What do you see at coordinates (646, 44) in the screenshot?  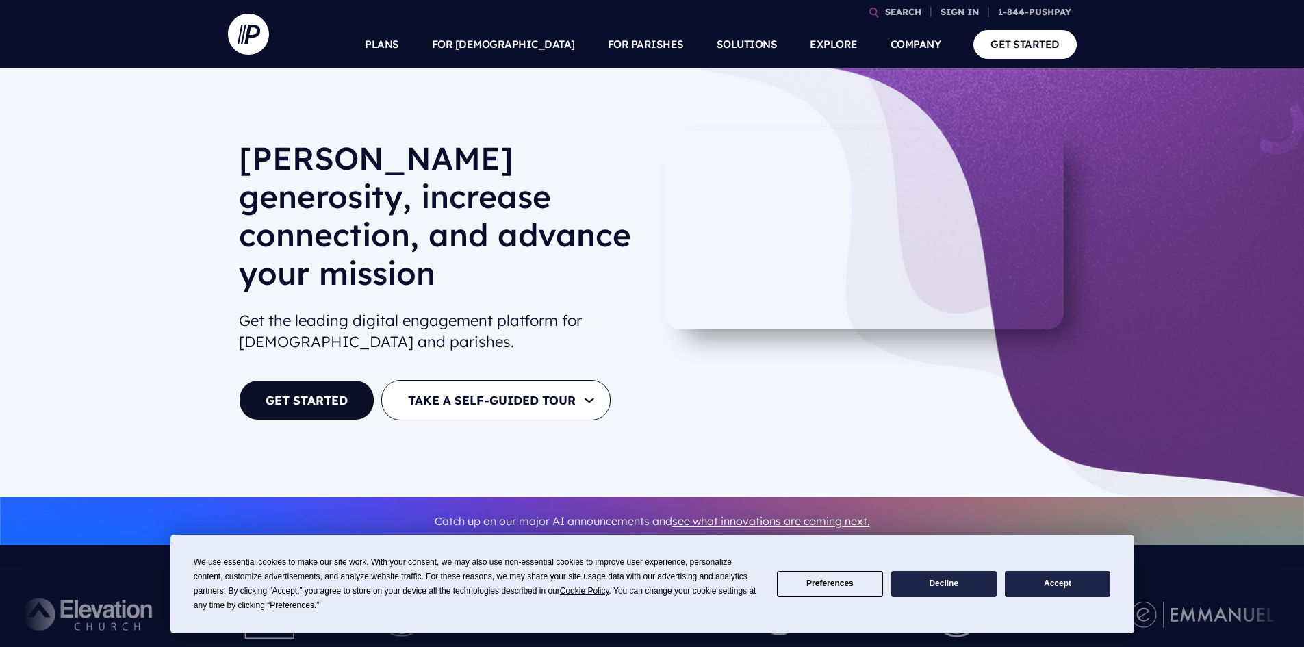 I see `a: FOR PARISHES` at bounding box center [646, 44].